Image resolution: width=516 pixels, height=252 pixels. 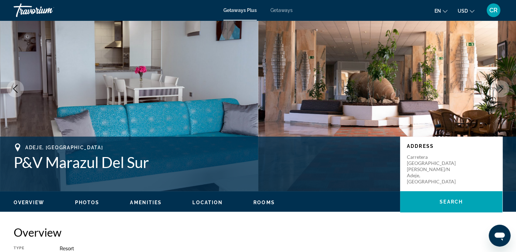 What do you see at coordinates (258, 232) in the screenshot?
I see `h2: Overview` at bounding box center [258, 232].